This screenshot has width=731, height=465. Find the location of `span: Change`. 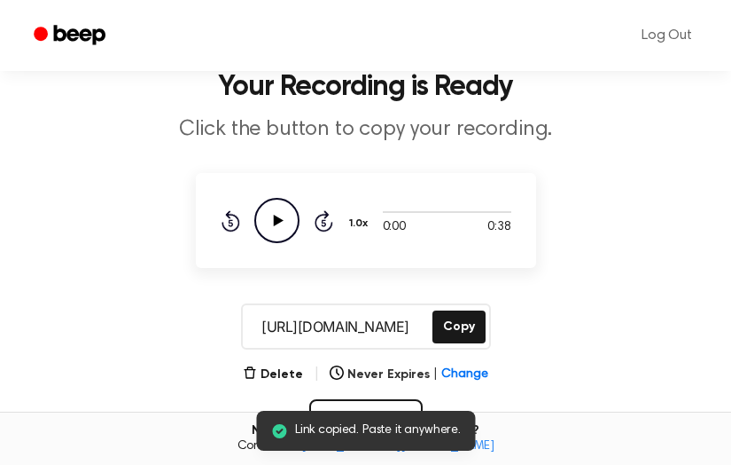

span: Change is located at coordinates (465, 374).